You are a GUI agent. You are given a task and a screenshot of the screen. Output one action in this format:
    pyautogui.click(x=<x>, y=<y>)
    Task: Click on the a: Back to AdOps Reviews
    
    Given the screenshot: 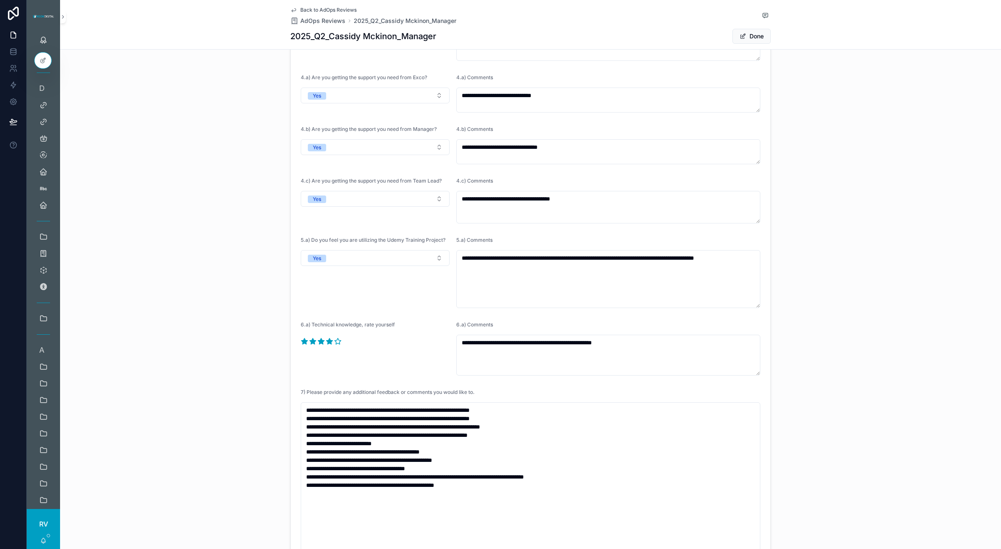 What is the action you would take?
    pyautogui.click(x=323, y=10)
    